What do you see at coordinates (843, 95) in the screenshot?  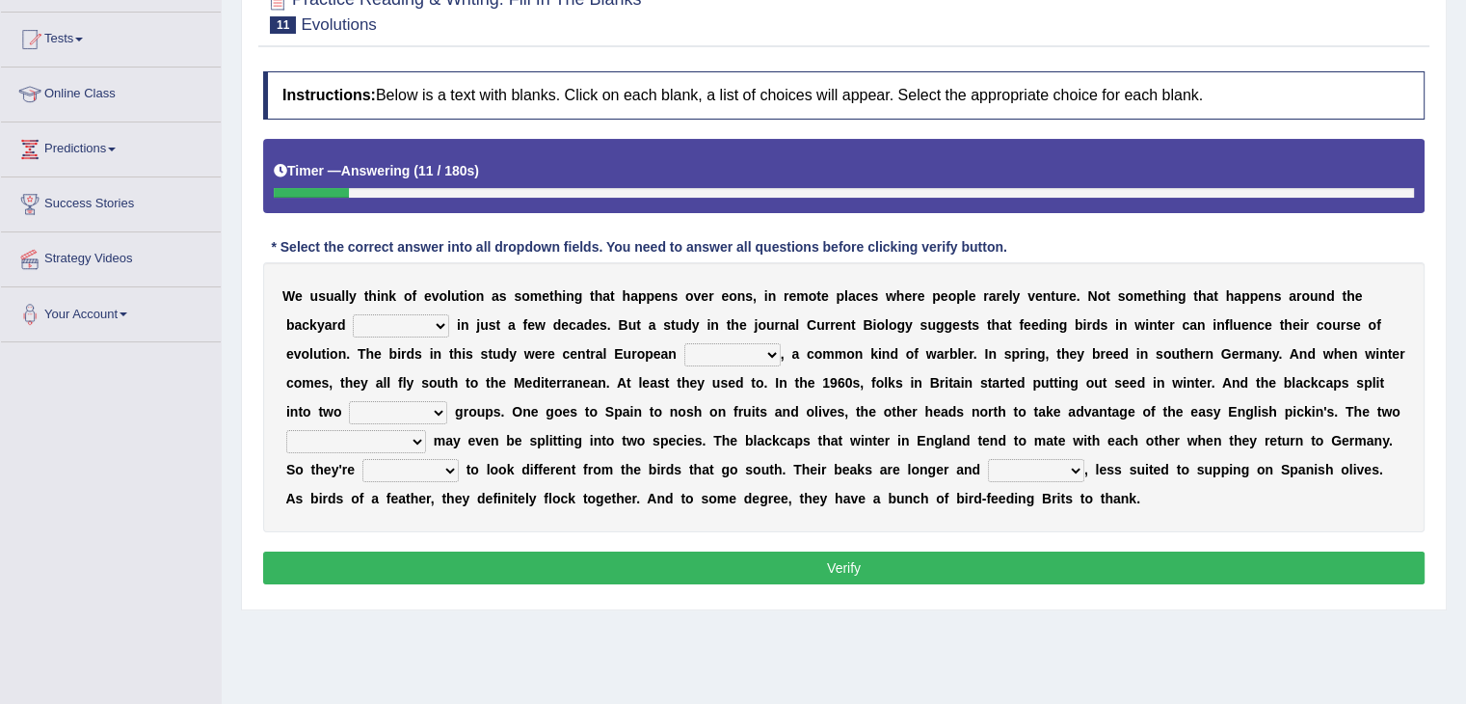 I see `h4: Below is a text with blanks. Click on each blank, a list of choices will appear. Select the appro...` at bounding box center [843, 95].